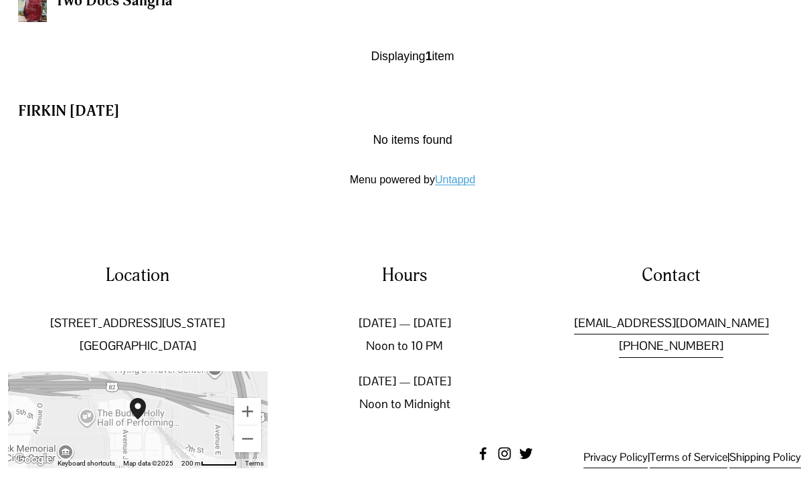  What do you see at coordinates (616, 458) in the screenshot?
I see `a: Privacy Policy` at bounding box center [616, 458].